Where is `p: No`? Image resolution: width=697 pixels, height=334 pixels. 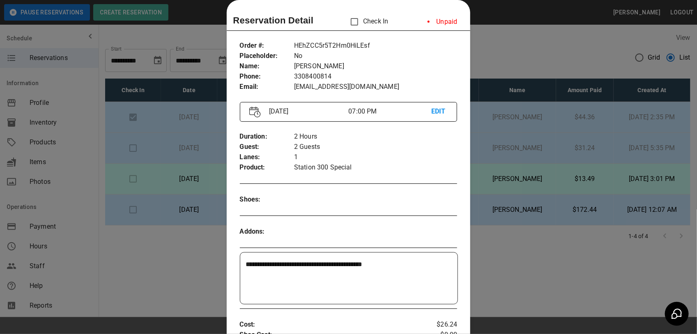
p: No is located at coordinates (376, 56).